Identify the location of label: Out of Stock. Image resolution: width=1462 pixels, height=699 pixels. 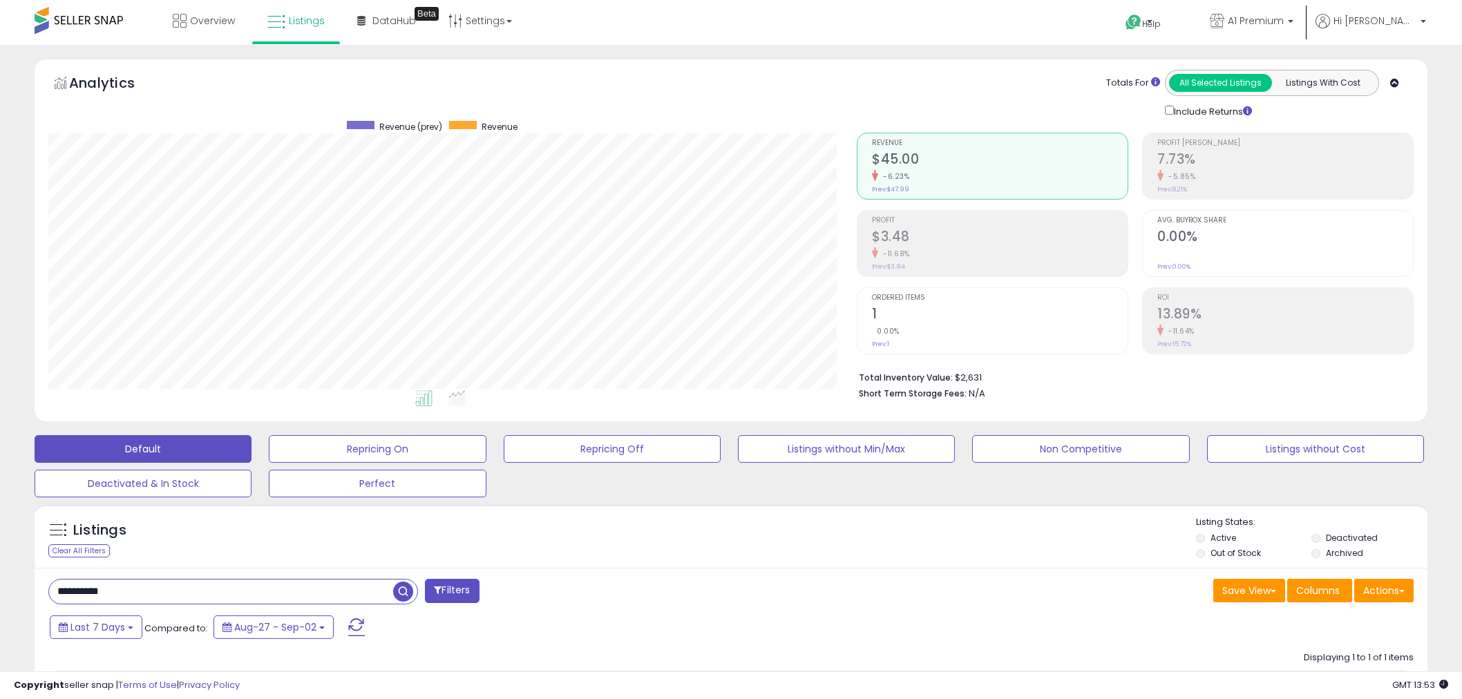
(1236, 553).